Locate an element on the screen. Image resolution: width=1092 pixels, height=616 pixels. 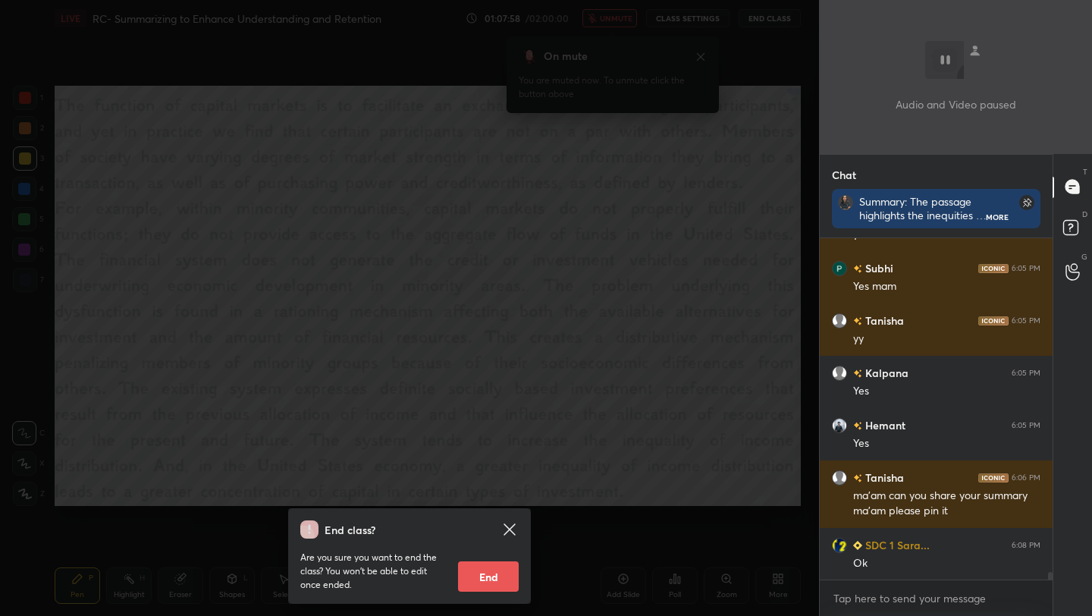
img: e19b8b0d283646b7ae75a0ceff1e0e69.jpg is located at coordinates (840, 545).